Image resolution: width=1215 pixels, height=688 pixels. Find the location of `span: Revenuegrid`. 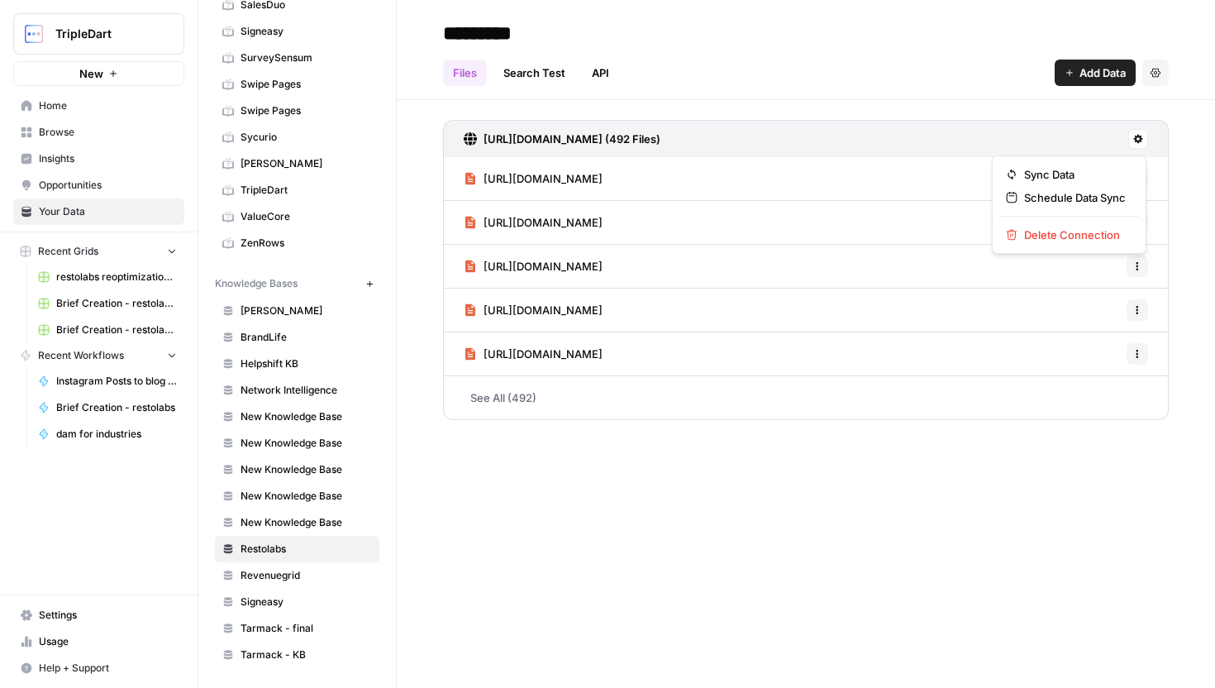

span: Revenuegrid is located at coordinates (306, 575).